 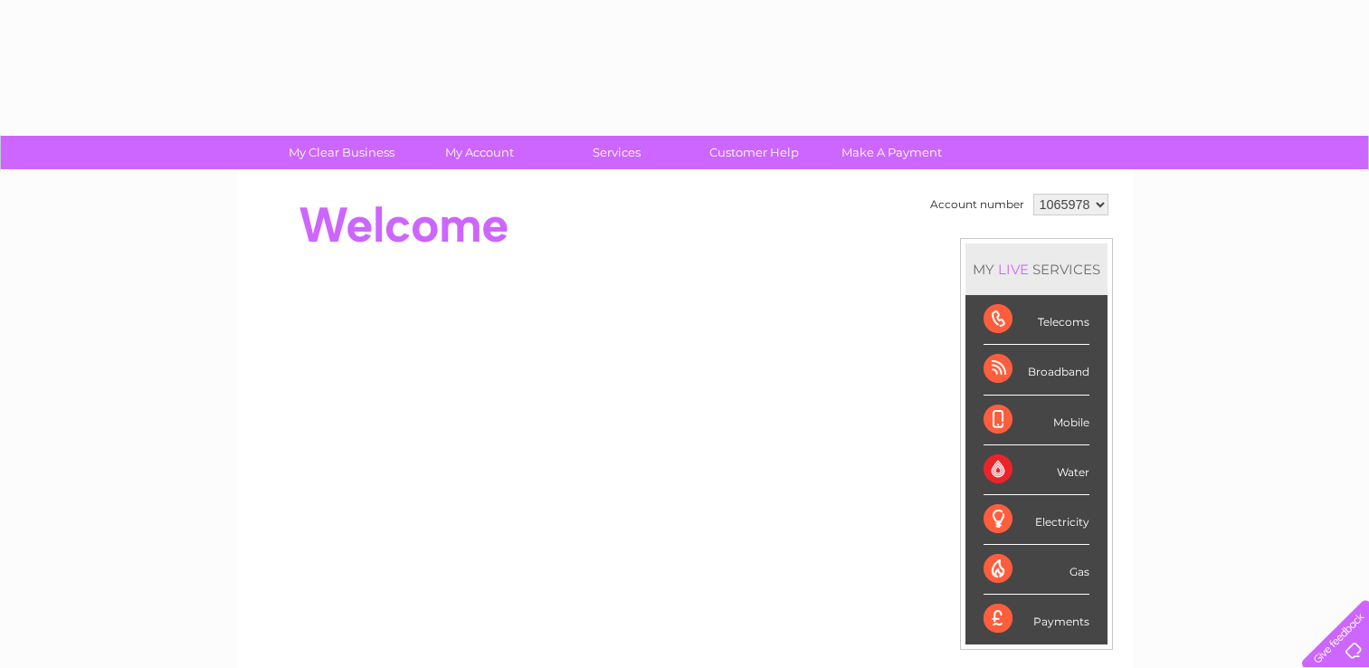 I want to click on a: Services, so click(x=616, y=152).